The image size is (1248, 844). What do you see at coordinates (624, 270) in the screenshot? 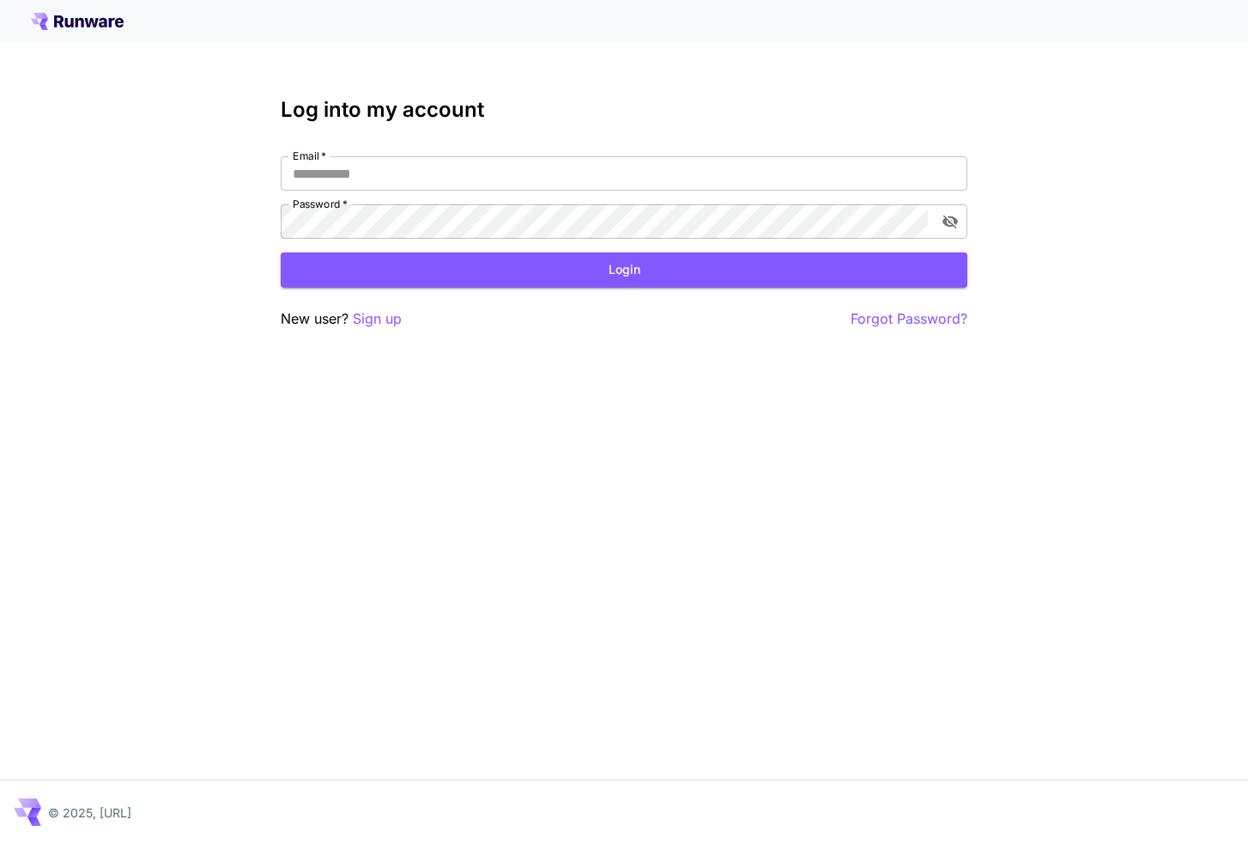
I see `button: Login` at bounding box center [624, 270].